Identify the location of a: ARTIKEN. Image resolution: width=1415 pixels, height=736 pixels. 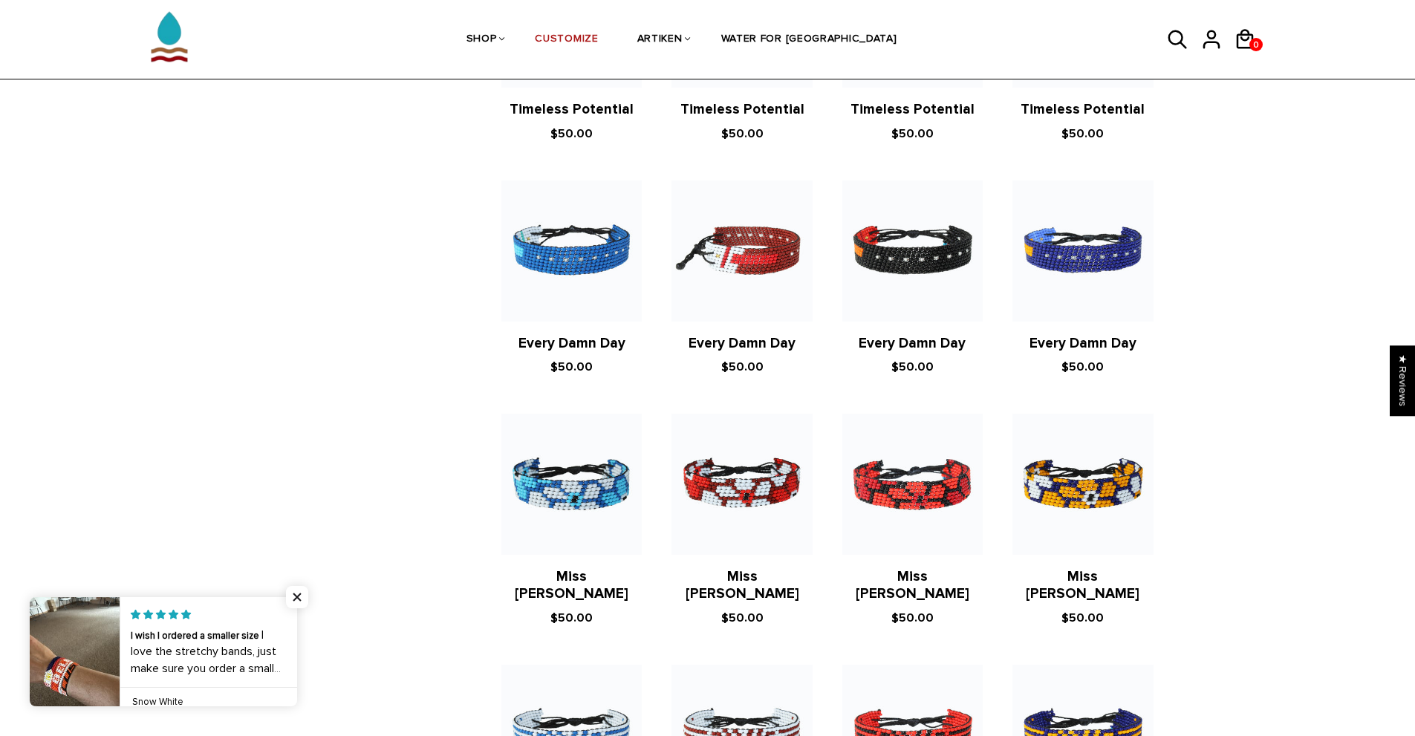
(660, 40).